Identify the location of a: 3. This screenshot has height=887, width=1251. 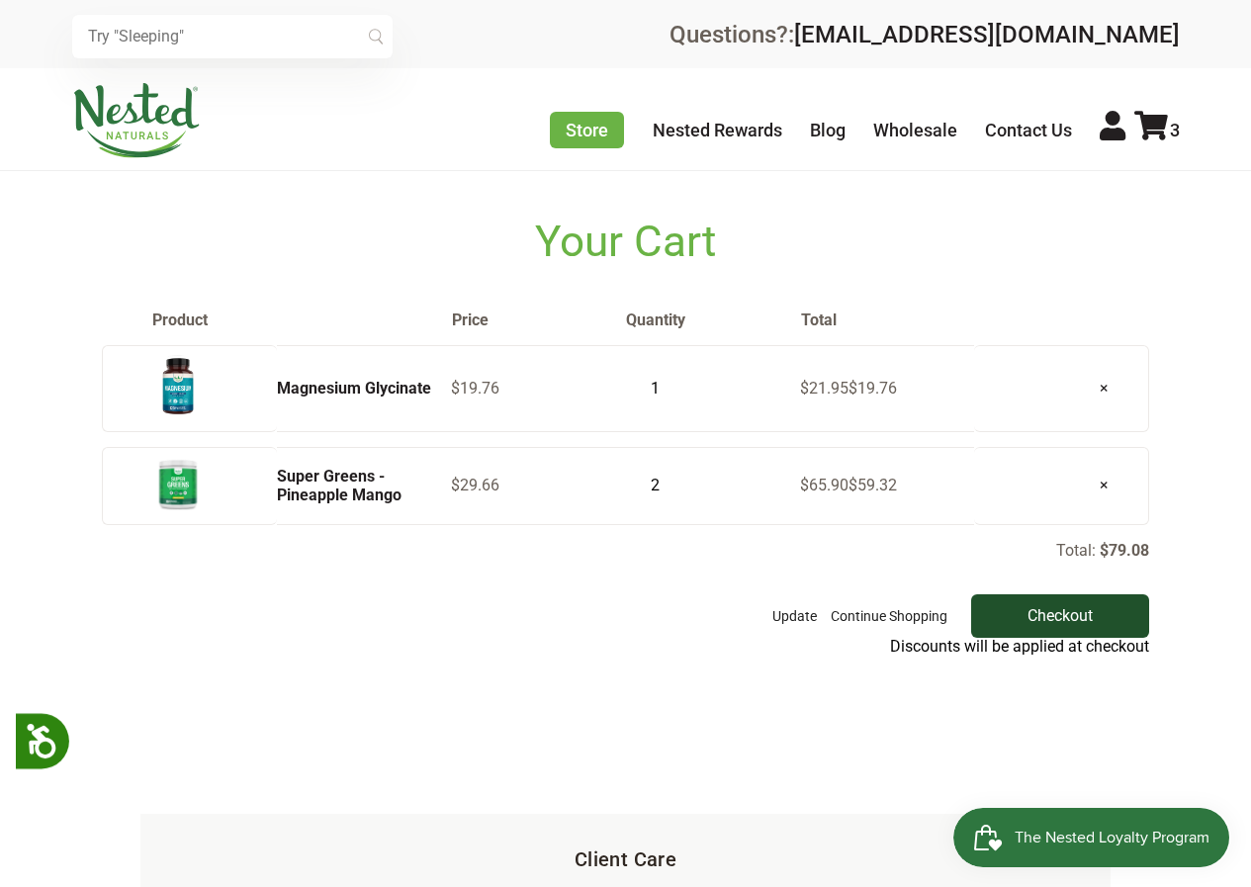
(1157, 130).